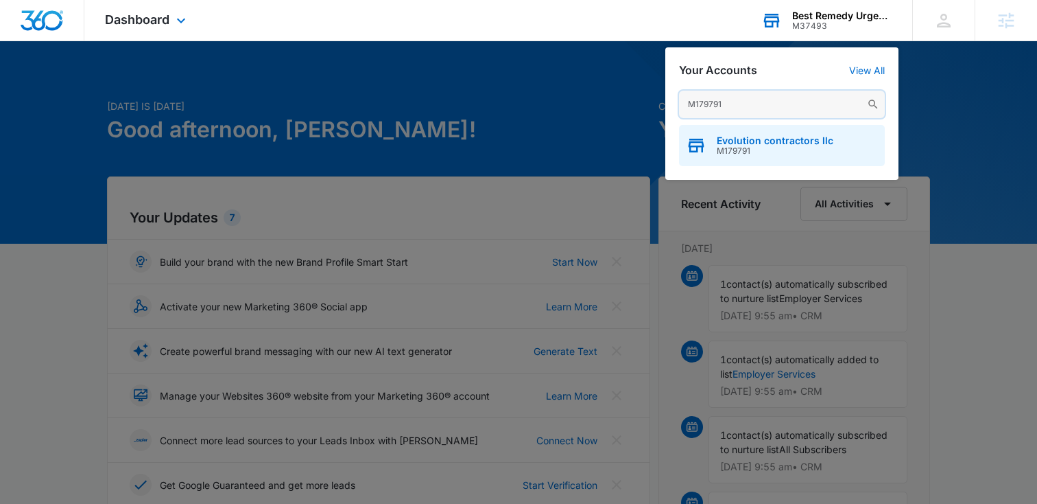 This screenshot has height=504, width=1037. I want to click on a: View All, so click(867, 70).